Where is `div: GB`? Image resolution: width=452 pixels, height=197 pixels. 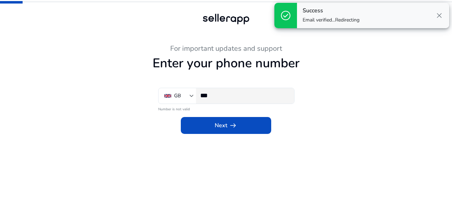 div: GB is located at coordinates (177, 96).